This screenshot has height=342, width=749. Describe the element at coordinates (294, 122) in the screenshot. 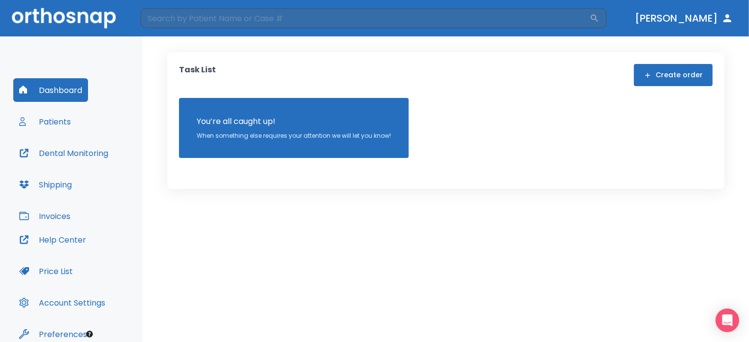

I see `p: You’re all caught up!` at that location.